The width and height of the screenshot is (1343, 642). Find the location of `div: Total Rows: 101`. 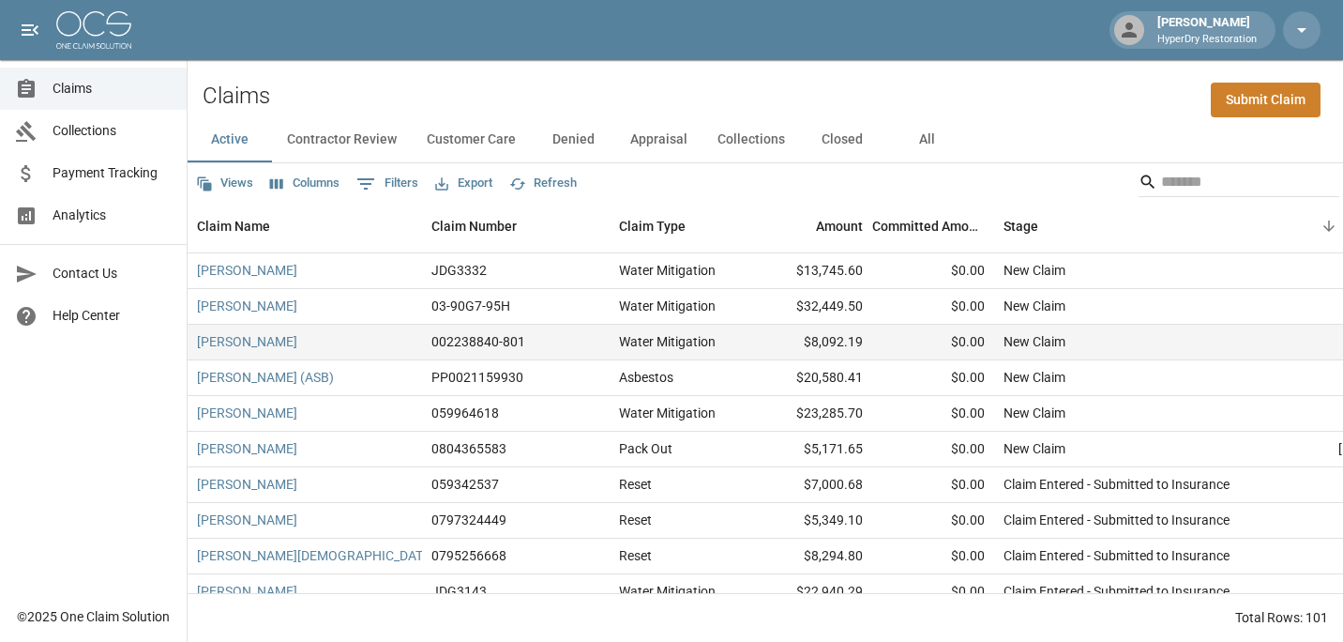

div: Total Rows: 101 is located at coordinates (1281, 617).